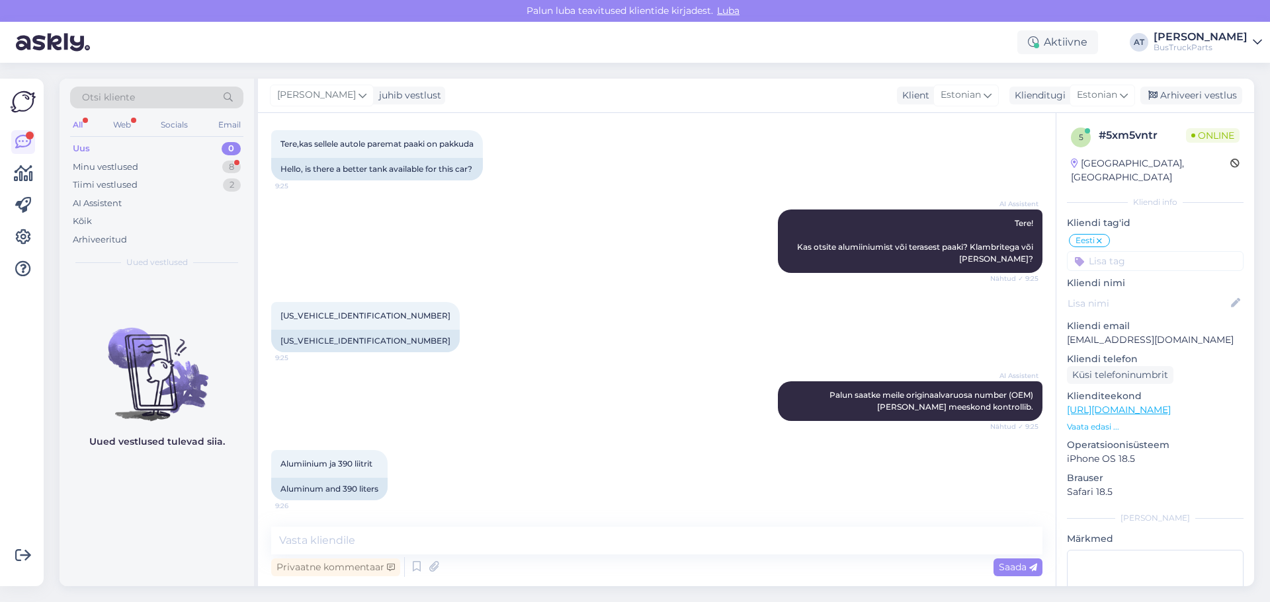 This screenshot has height=602, width=1270. I want to click on span: Alumiinium ja 390 liitrit, so click(326, 464).